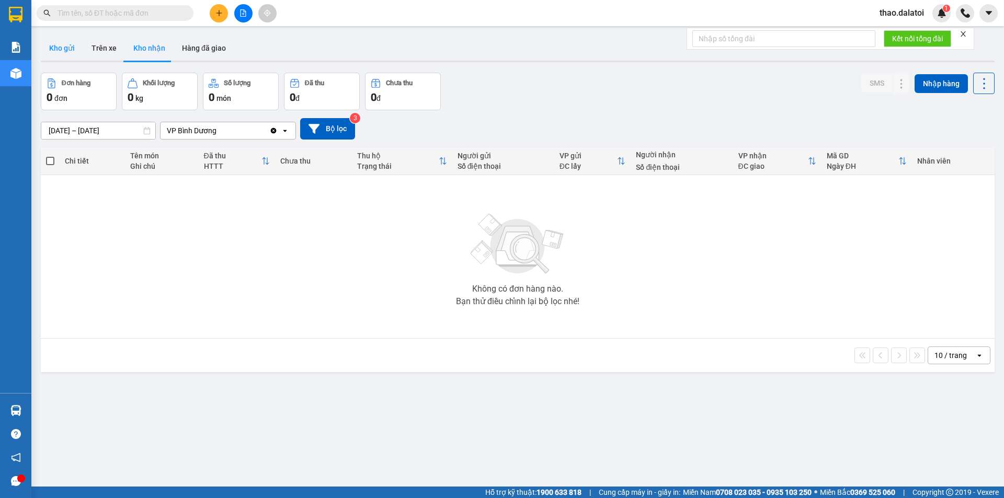  I want to click on div: Trạng thái, so click(398, 166).